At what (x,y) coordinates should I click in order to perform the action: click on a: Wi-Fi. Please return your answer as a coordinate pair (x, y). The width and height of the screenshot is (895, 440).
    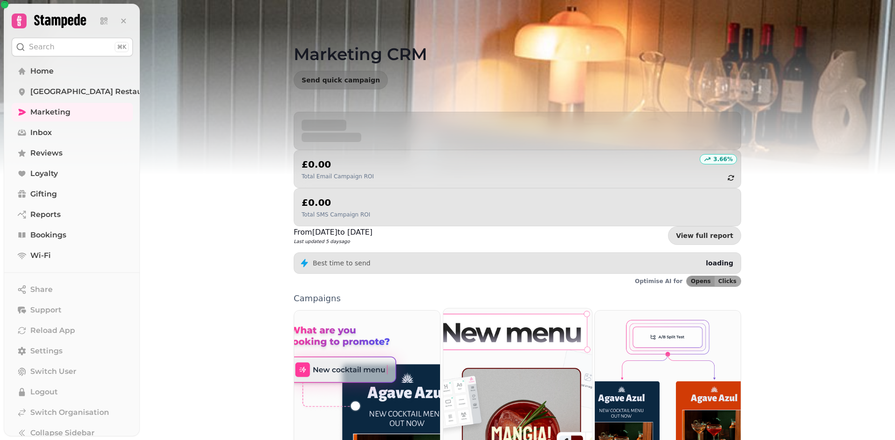
    Looking at the image, I should click on (72, 256).